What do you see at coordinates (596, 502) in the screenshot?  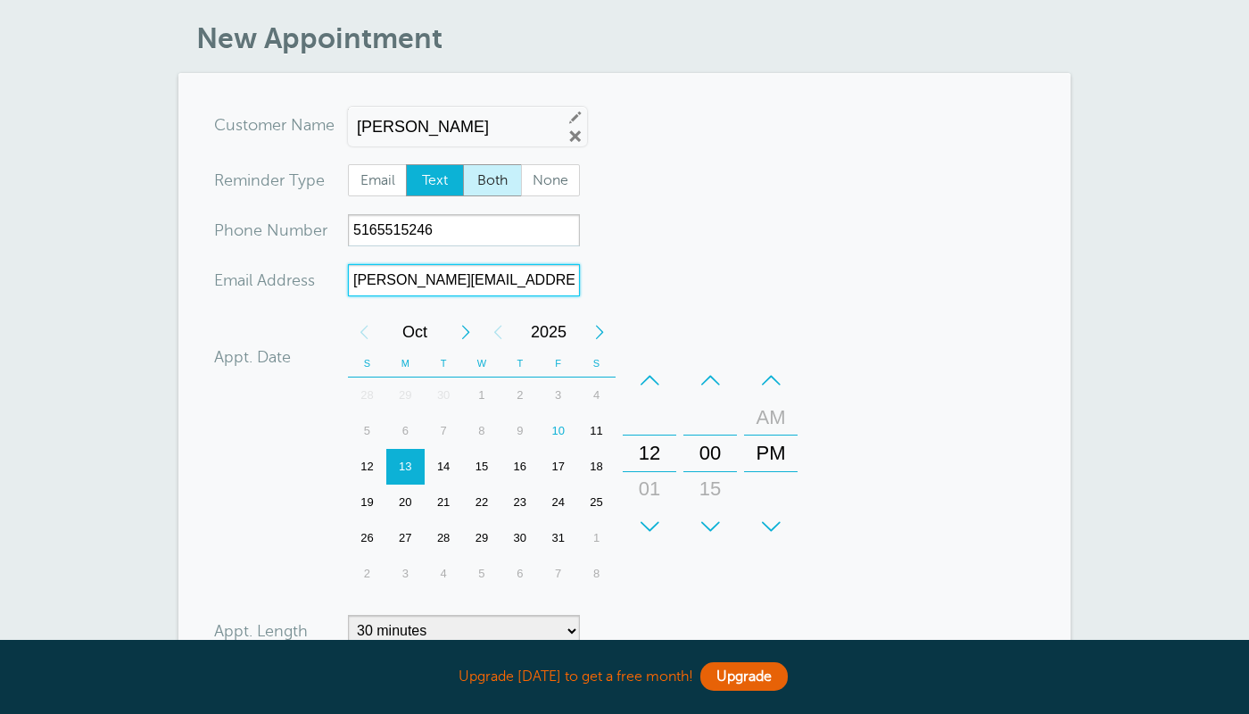 I see `div: 25` at bounding box center [596, 502].